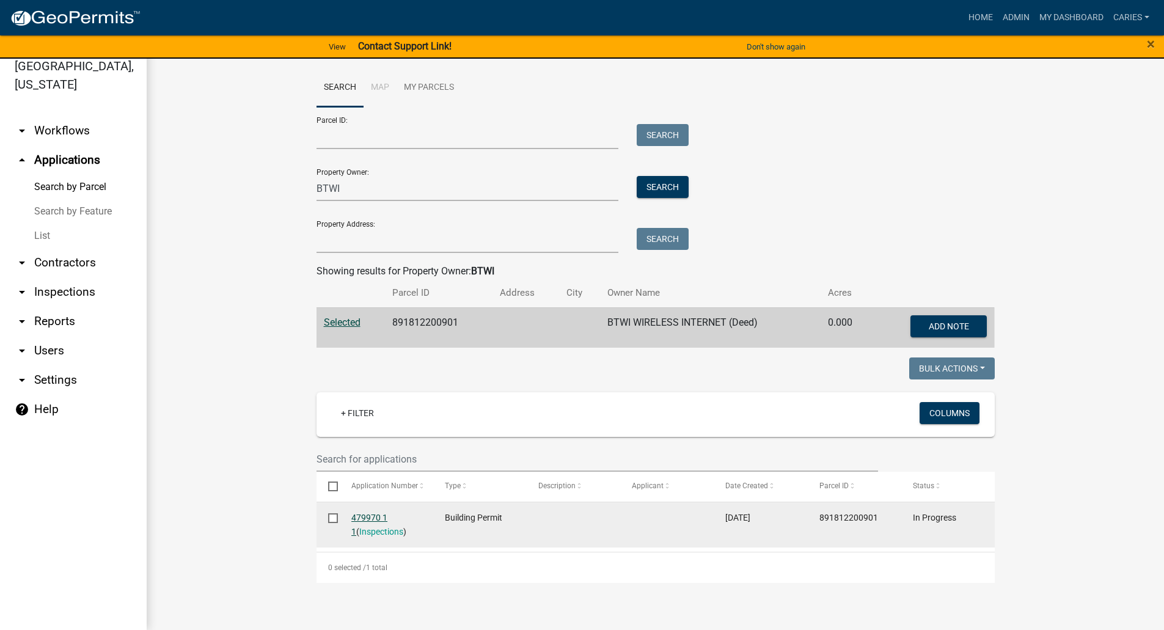 This screenshot has width=1164, height=630. Describe the element at coordinates (952, 369) in the screenshot. I see `button: Bulk Actions` at that location.